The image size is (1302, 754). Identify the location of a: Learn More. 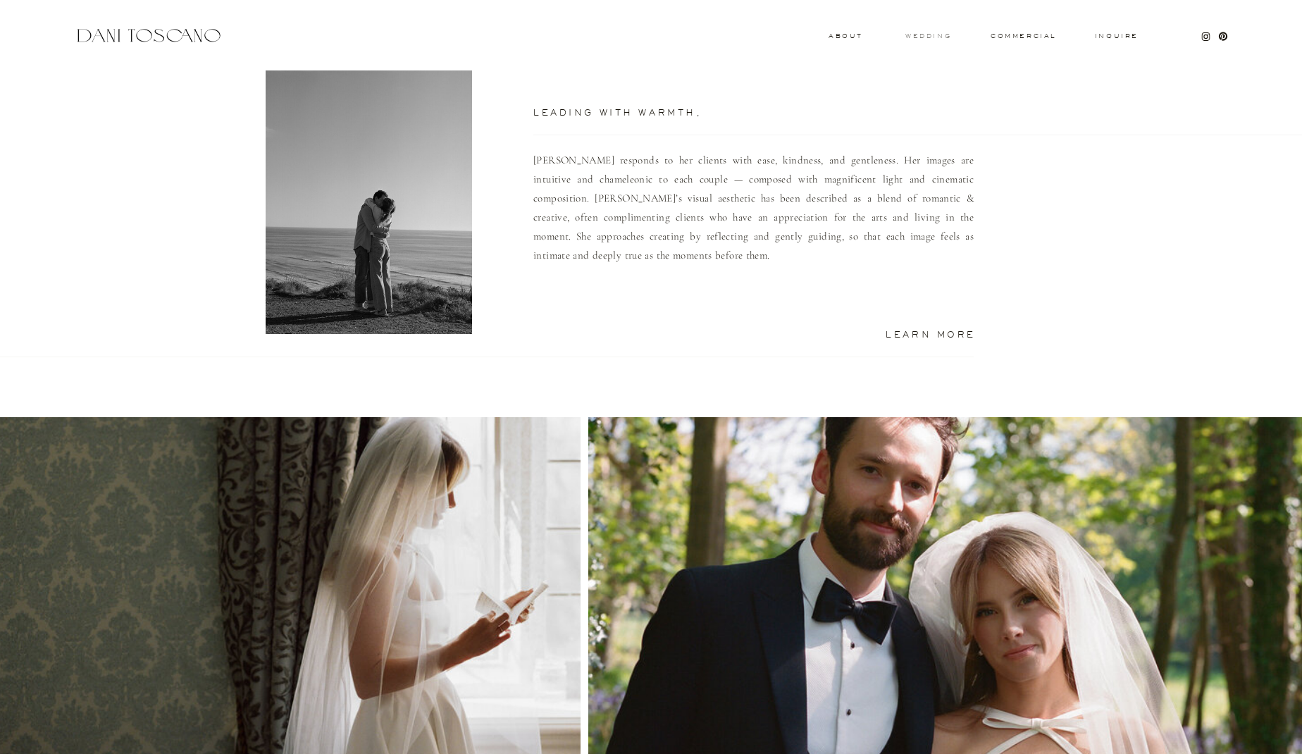
(914, 334).